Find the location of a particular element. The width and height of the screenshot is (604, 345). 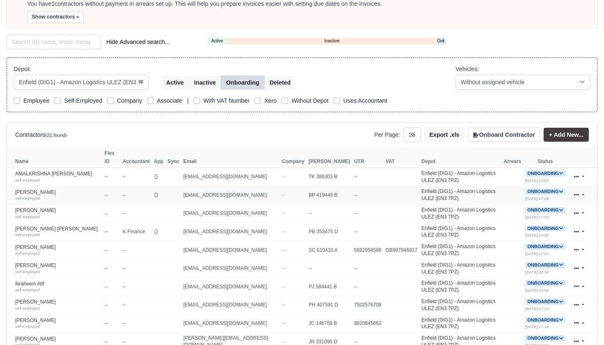

label: Without Depot is located at coordinates (310, 101).